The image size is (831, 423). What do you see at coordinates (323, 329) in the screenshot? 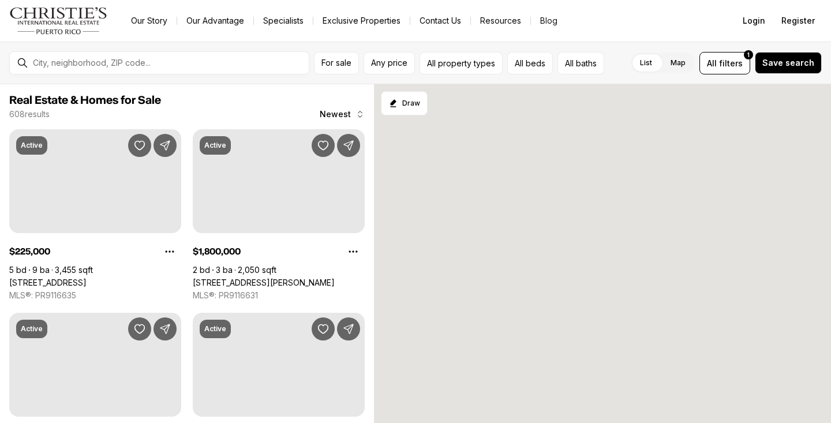
I see `button: Save Property: 1 WASHINGTON ST. #4-A` at bounding box center [323, 329].